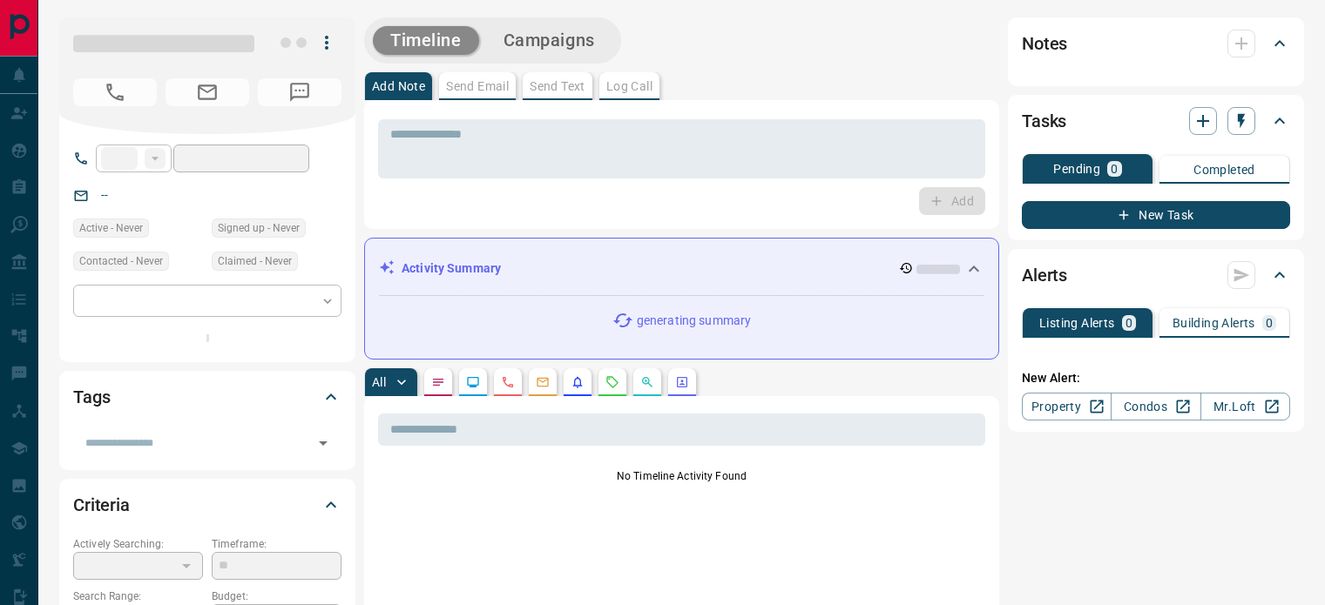 This screenshot has height=605, width=1325. I want to click on div: Alerts, so click(1156, 275).